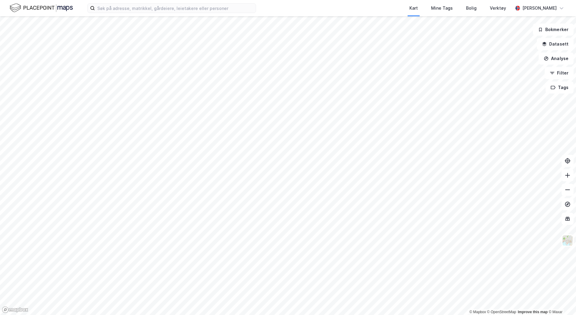 The height and width of the screenshot is (315, 576). What do you see at coordinates (553, 30) in the screenshot?
I see `button: Bokmerker` at bounding box center [553, 30].